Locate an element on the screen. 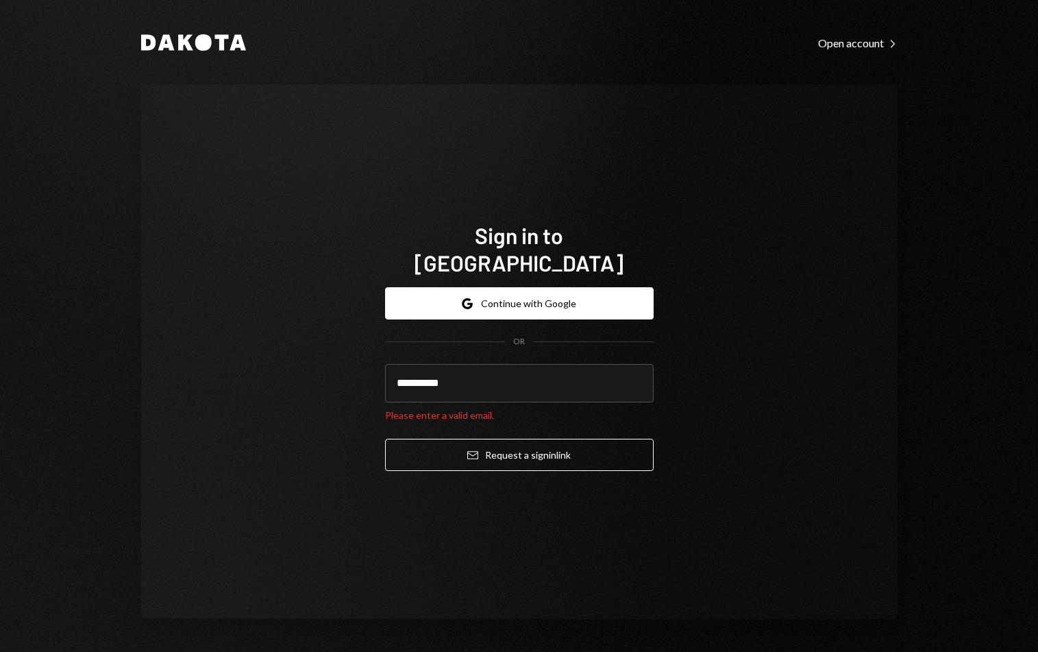 The width and height of the screenshot is (1038, 652). a: Open account is located at coordinates (858, 42).